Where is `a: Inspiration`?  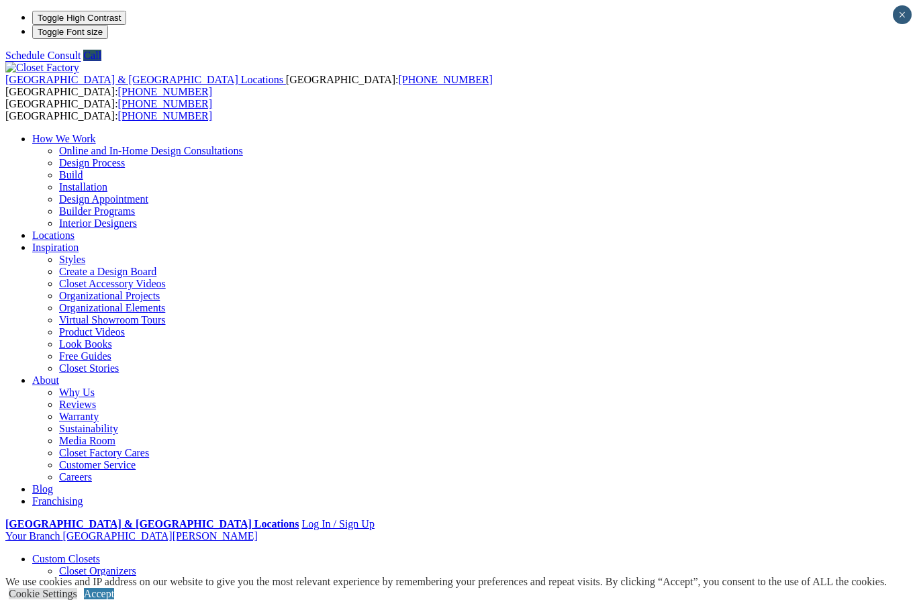
a: Inspiration is located at coordinates (55, 247).